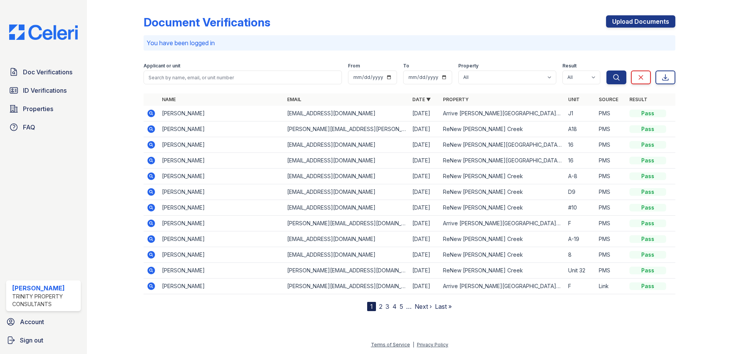  Describe the element at coordinates (580, 176) in the screenshot. I see `td: A-8` at that location.